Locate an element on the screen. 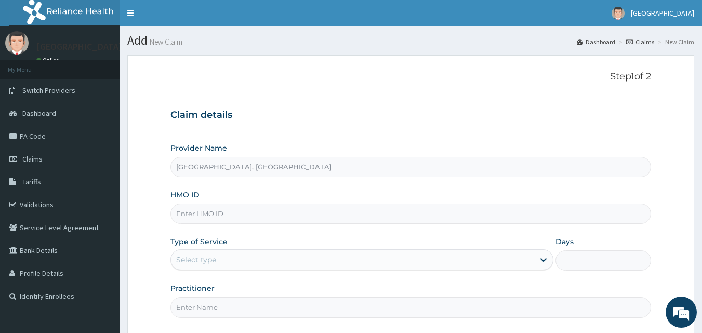 The height and width of the screenshot is (333, 702). h1: Add is located at coordinates (411, 41).